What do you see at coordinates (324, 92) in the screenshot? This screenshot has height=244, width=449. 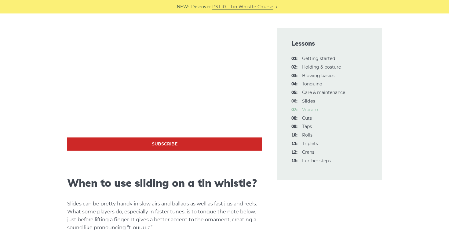 I see `a: 05:Care & maintenance` at bounding box center [324, 92].